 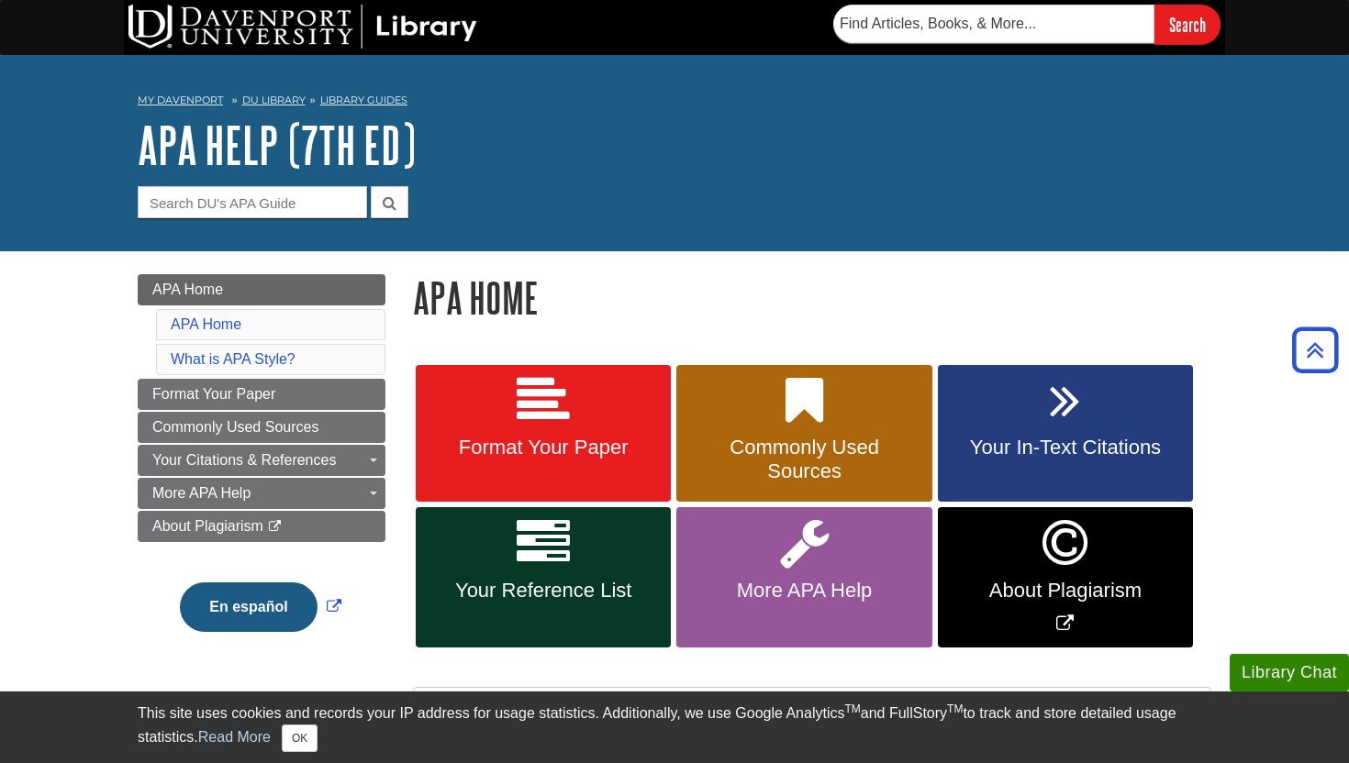 What do you see at coordinates (1187, 24) in the screenshot?
I see `input: Search` at bounding box center [1187, 24].